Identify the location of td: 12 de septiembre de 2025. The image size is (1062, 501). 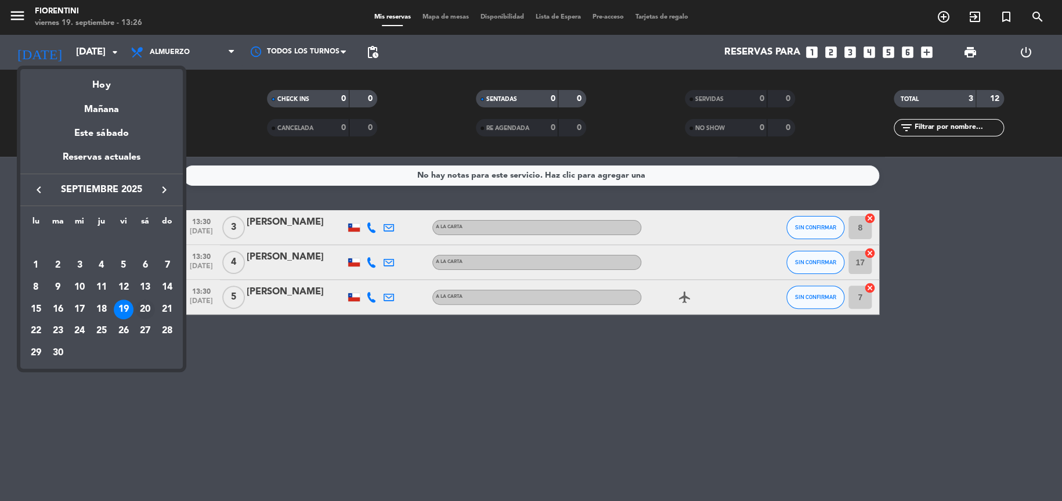
(124, 287).